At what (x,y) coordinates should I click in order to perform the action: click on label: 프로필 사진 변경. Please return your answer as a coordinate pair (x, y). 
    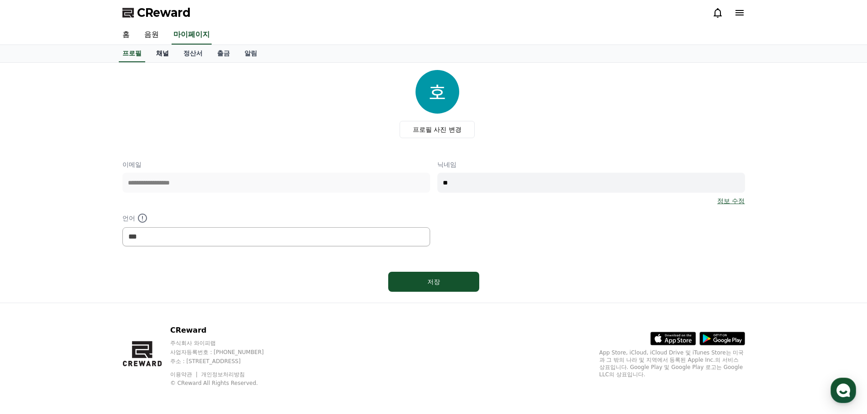
    Looking at the image, I should click on (437, 130).